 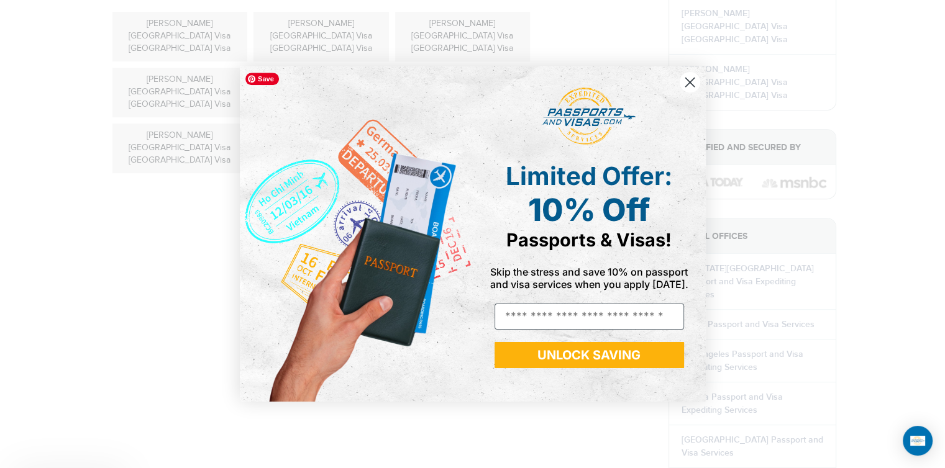 I want to click on div: Open Intercom Messenger, so click(x=918, y=441).